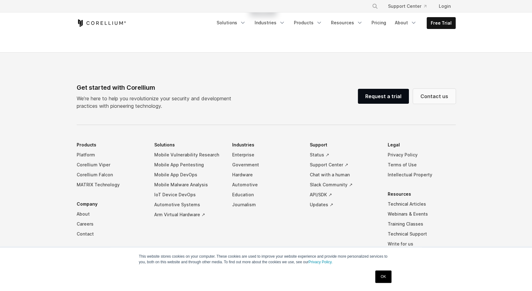  What do you see at coordinates (421, 214) in the screenshot?
I see `a: Webinars & Events` at bounding box center [421, 214].